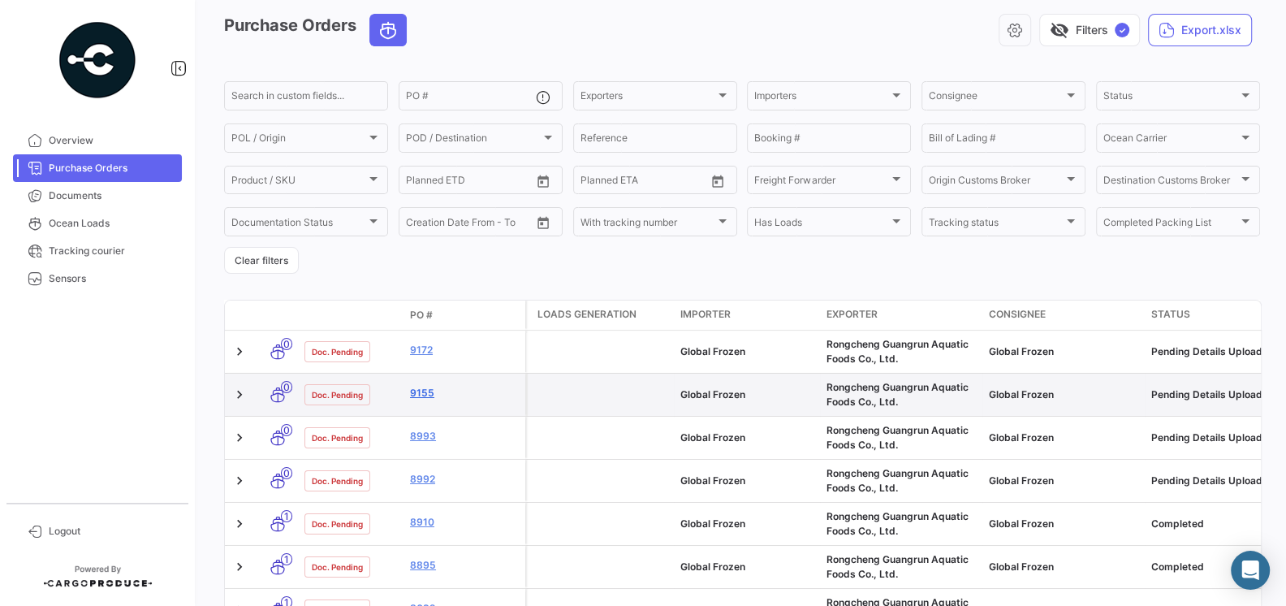  I want to click on a: 8993, so click(464, 436).